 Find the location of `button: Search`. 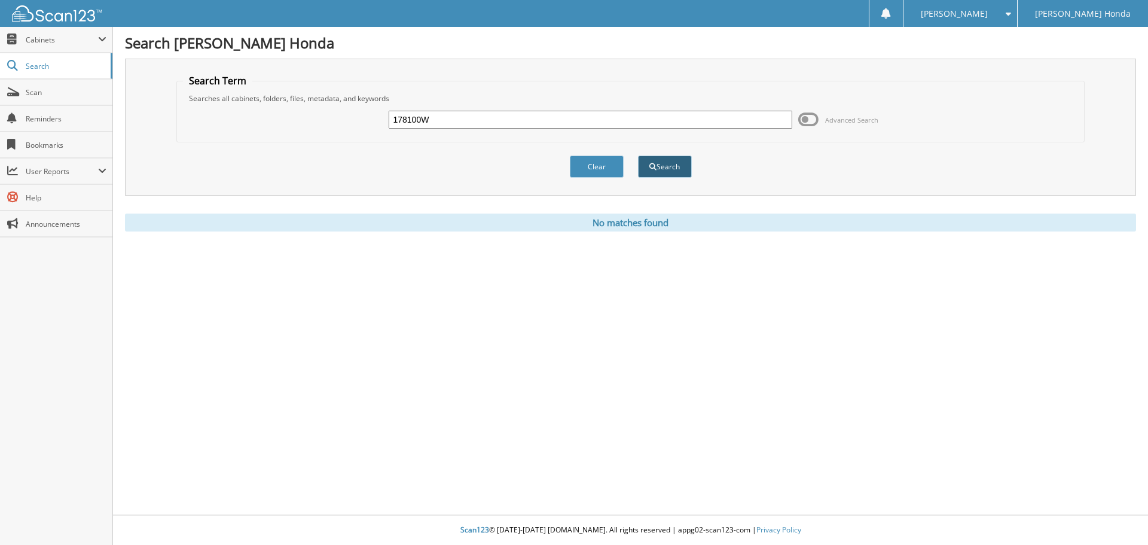

button: Search is located at coordinates (665, 166).